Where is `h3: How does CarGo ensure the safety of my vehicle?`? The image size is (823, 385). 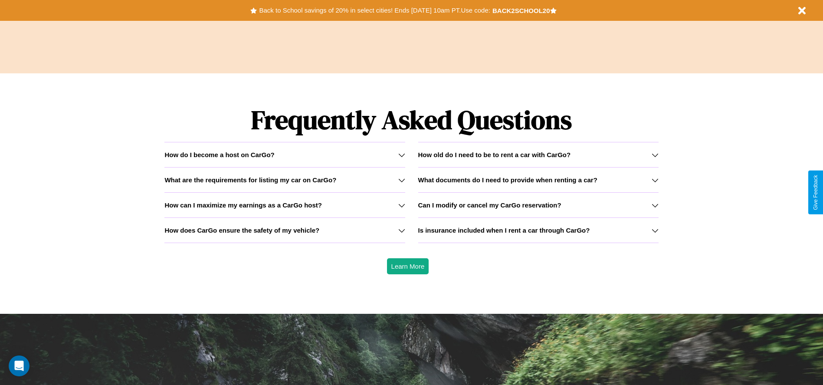
h3: How does CarGo ensure the safety of my vehicle? is located at coordinates (242, 230).